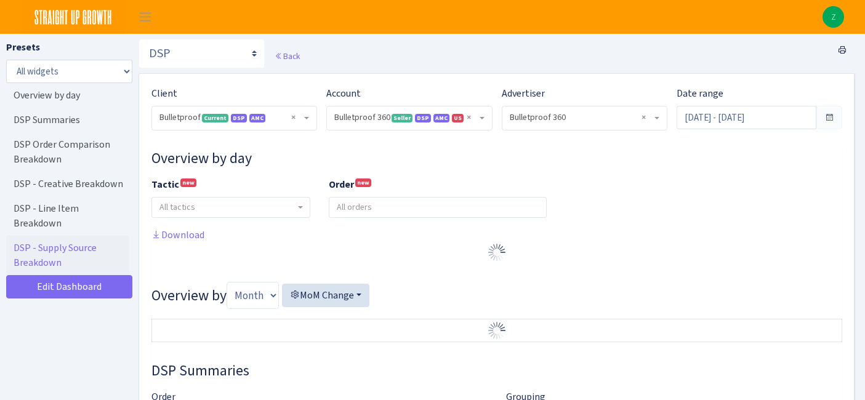  I want to click on label: Presets, so click(23, 47).